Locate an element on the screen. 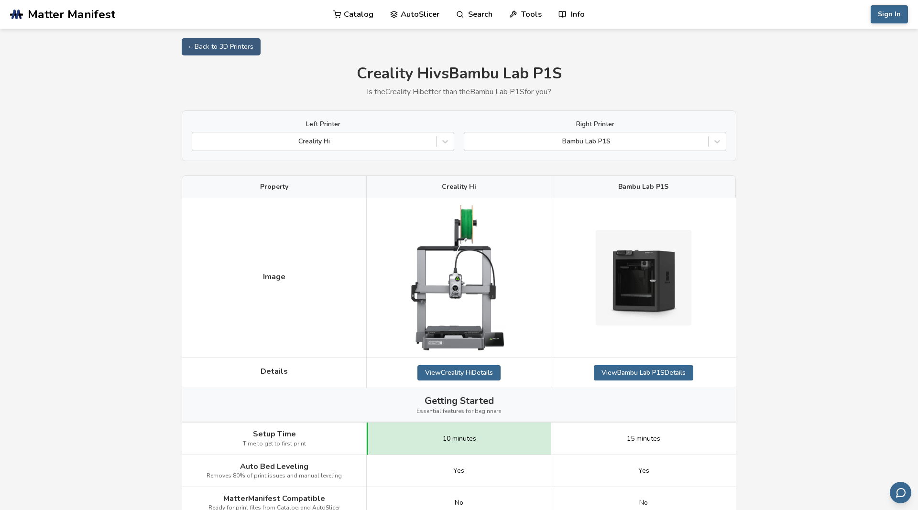 The image size is (918, 510). span: Setup Time is located at coordinates (274, 434).